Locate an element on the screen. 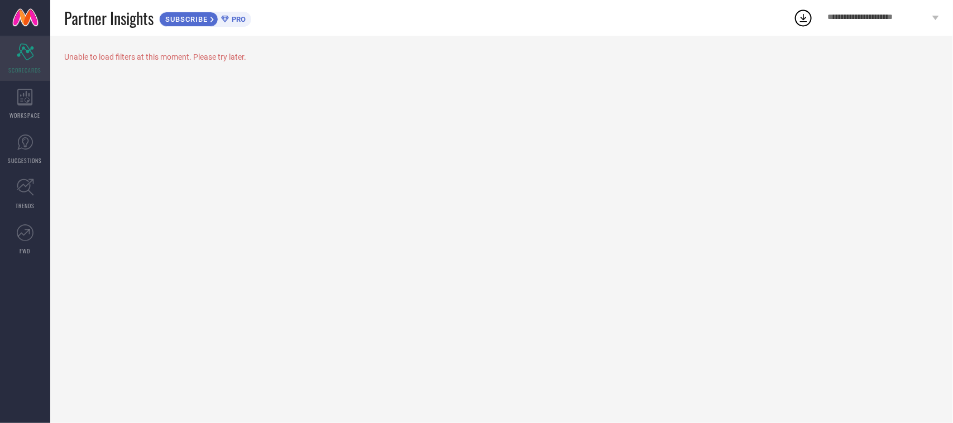  span: PRO is located at coordinates (237, 19).